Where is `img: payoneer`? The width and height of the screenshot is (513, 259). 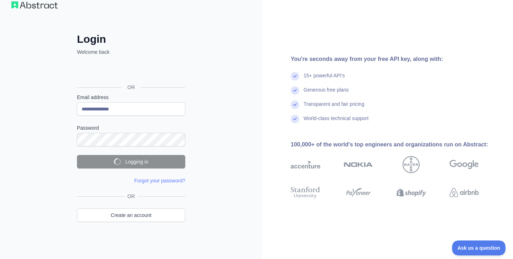 img: payoneer is located at coordinates (358, 192).